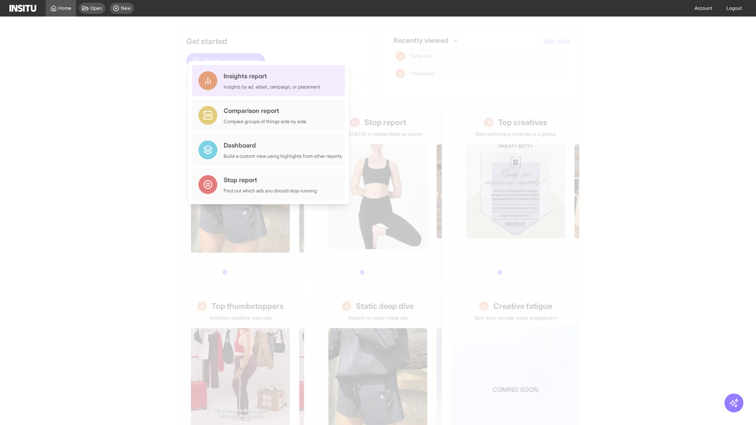 This screenshot has height=425, width=756. What do you see at coordinates (270, 191) in the screenshot?
I see `div: Find out which ads you should stop running` at bounding box center [270, 191].